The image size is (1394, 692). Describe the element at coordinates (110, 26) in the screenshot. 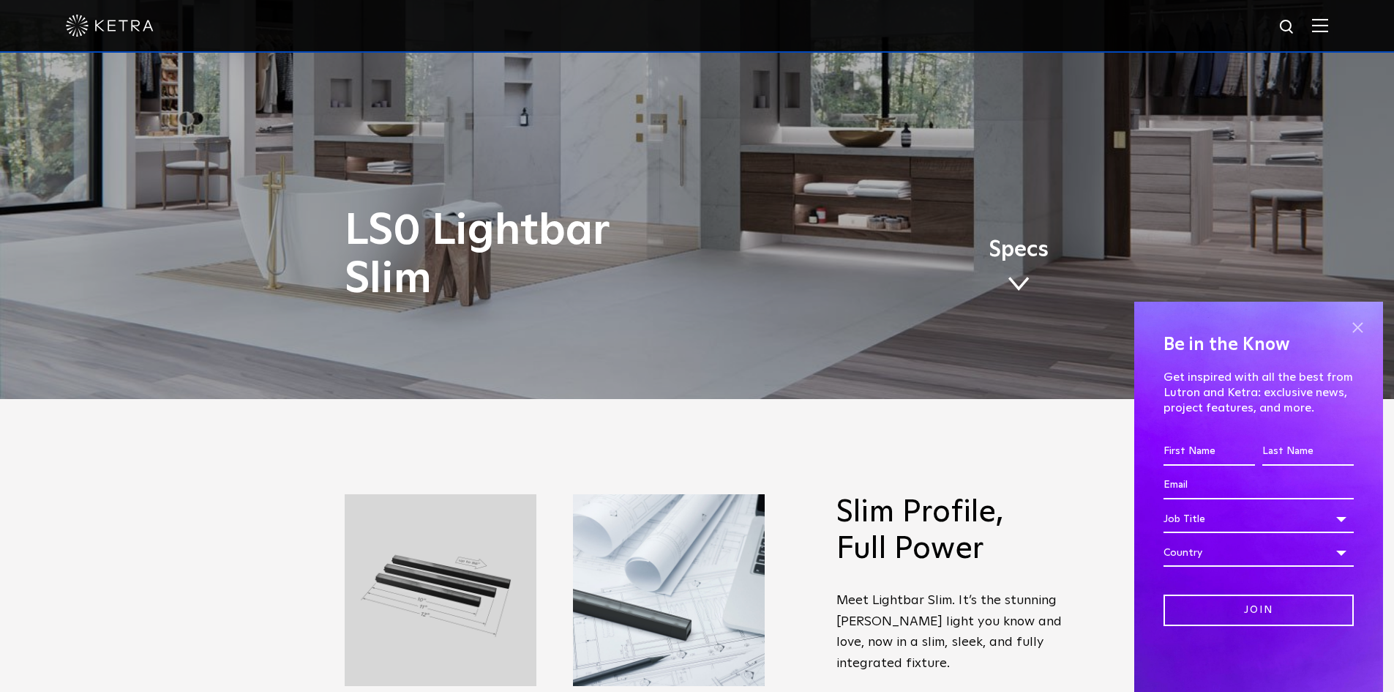

I see `img: ketra-logo-2019-white` at that location.